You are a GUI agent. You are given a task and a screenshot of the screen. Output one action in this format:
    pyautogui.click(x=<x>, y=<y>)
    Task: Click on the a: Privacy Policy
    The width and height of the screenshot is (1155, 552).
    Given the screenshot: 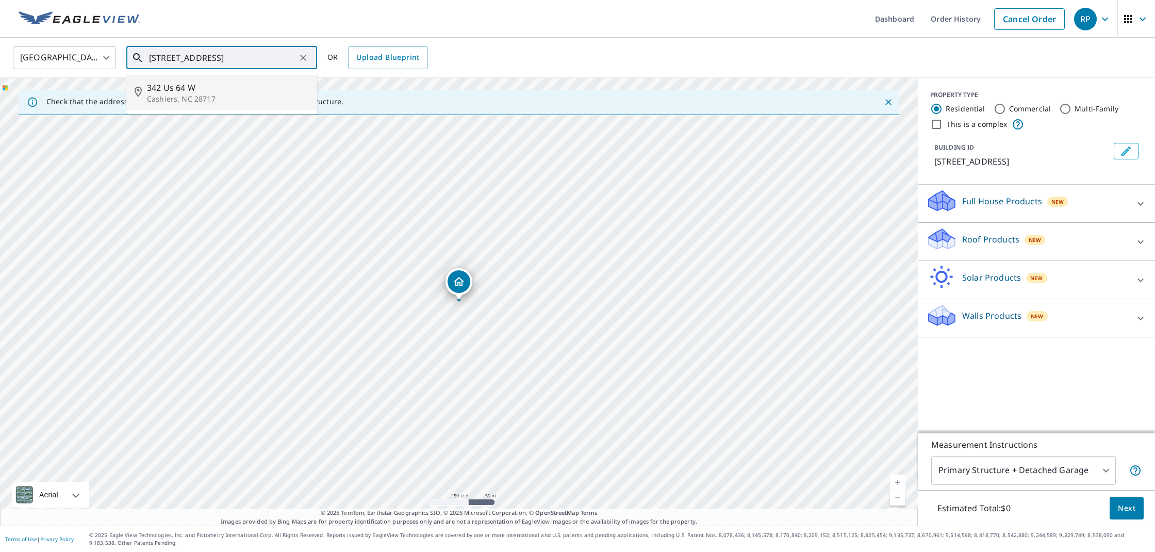 What is the action you would take?
    pyautogui.click(x=57, y=539)
    